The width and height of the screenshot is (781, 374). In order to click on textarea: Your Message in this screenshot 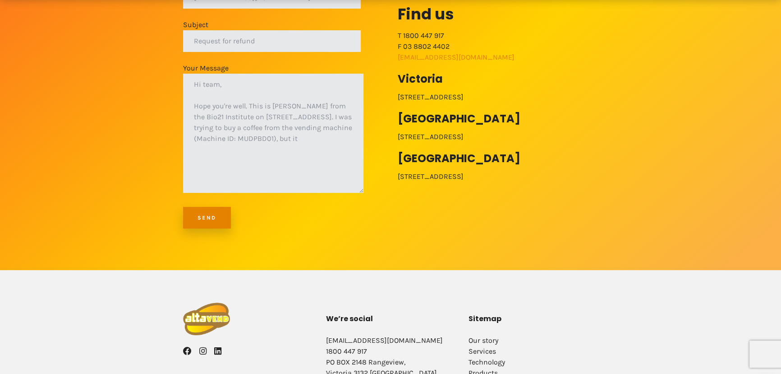, I will do `click(273, 133)`.